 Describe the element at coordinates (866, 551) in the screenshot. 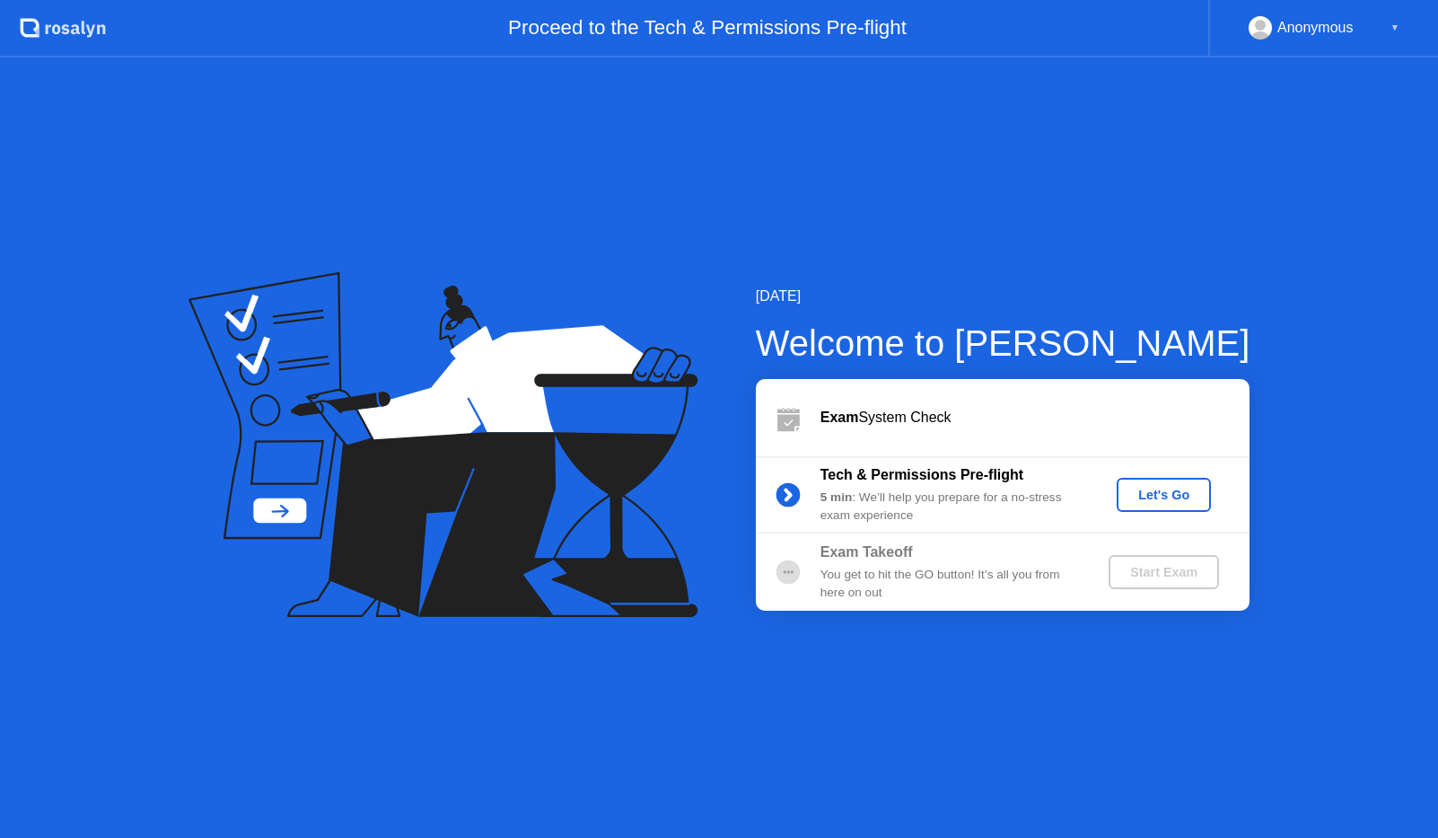

I see `b: Exam Takeoff` at that location.